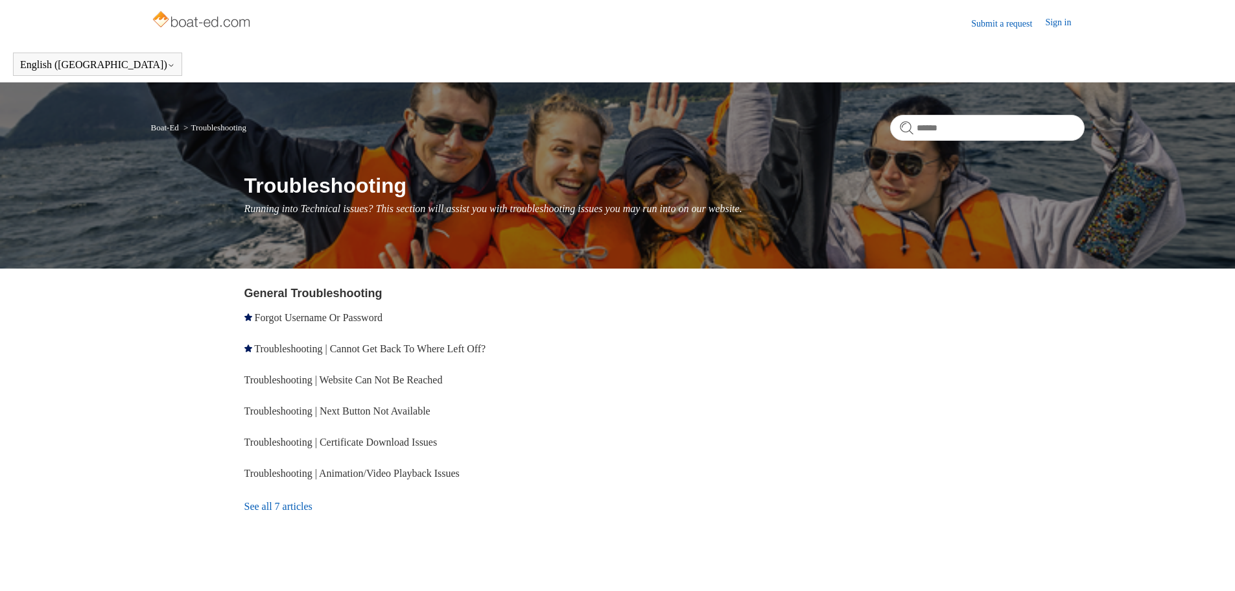  I want to click on a: General Troubleshooting, so click(313, 293).